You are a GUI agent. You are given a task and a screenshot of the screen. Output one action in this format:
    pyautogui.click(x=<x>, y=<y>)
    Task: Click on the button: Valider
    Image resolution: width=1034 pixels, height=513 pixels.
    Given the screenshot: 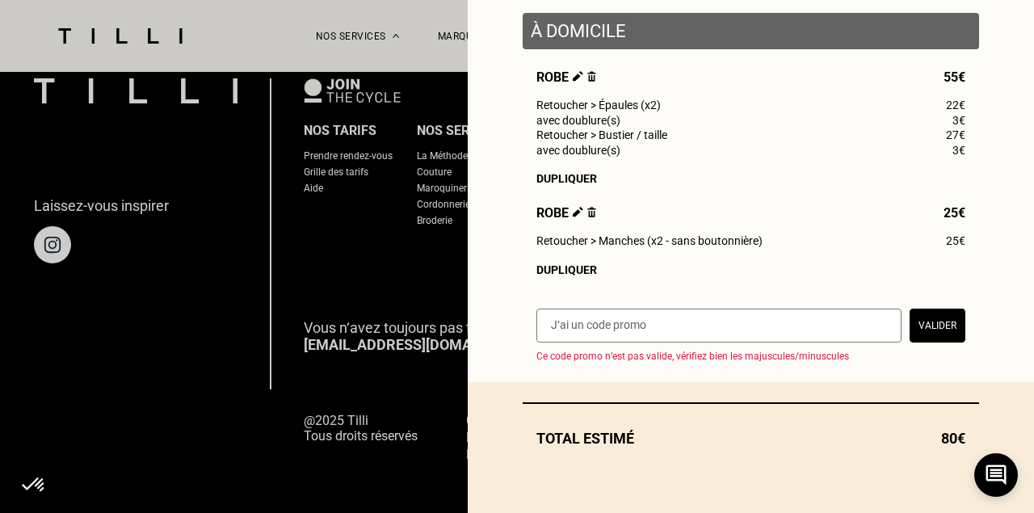 What is the action you would take?
    pyautogui.click(x=937, y=326)
    